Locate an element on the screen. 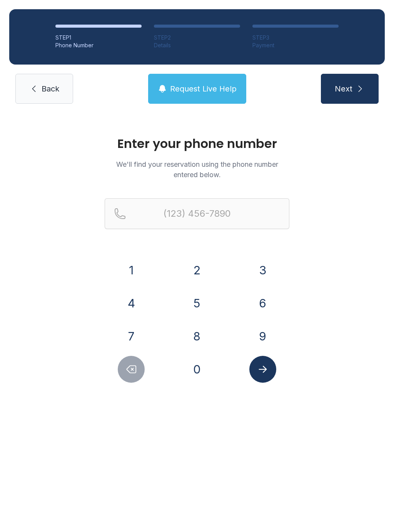 The width and height of the screenshot is (394, 508). span: Next is located at coordinates (343, 89).